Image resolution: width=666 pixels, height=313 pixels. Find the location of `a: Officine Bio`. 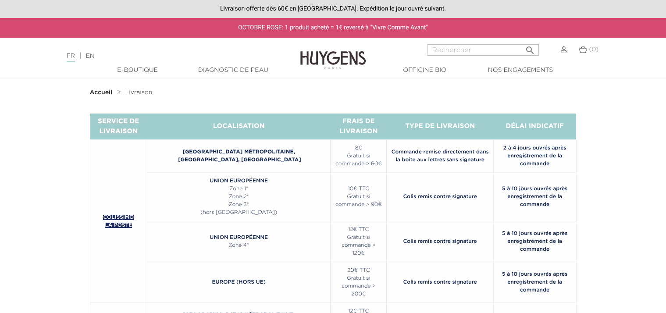

a: Officine Bio is located at coordinates (425, 70).